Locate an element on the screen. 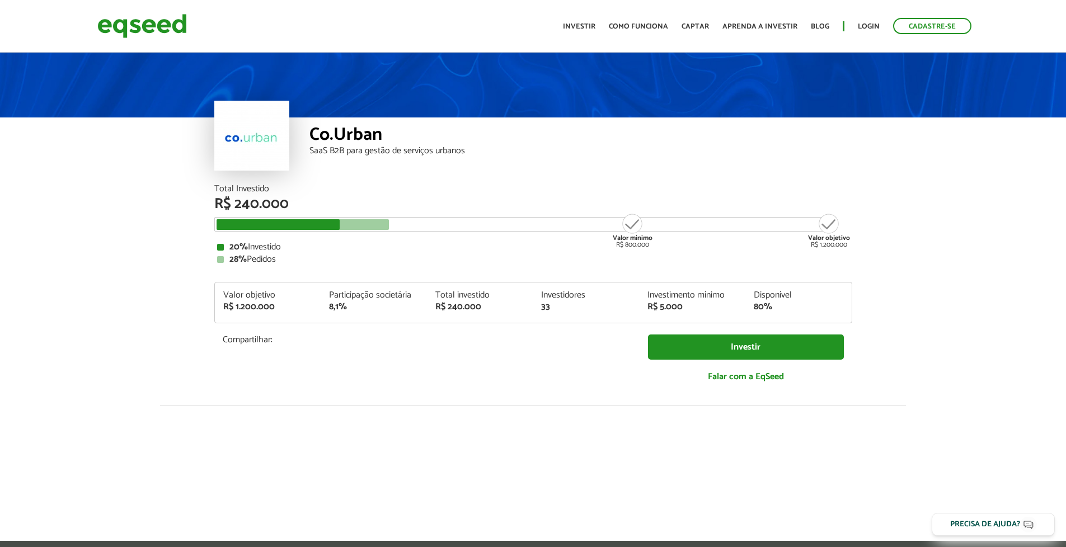 This screenshot has height=547, width=1066. strong: 28% is located at coordinates (238, 259).